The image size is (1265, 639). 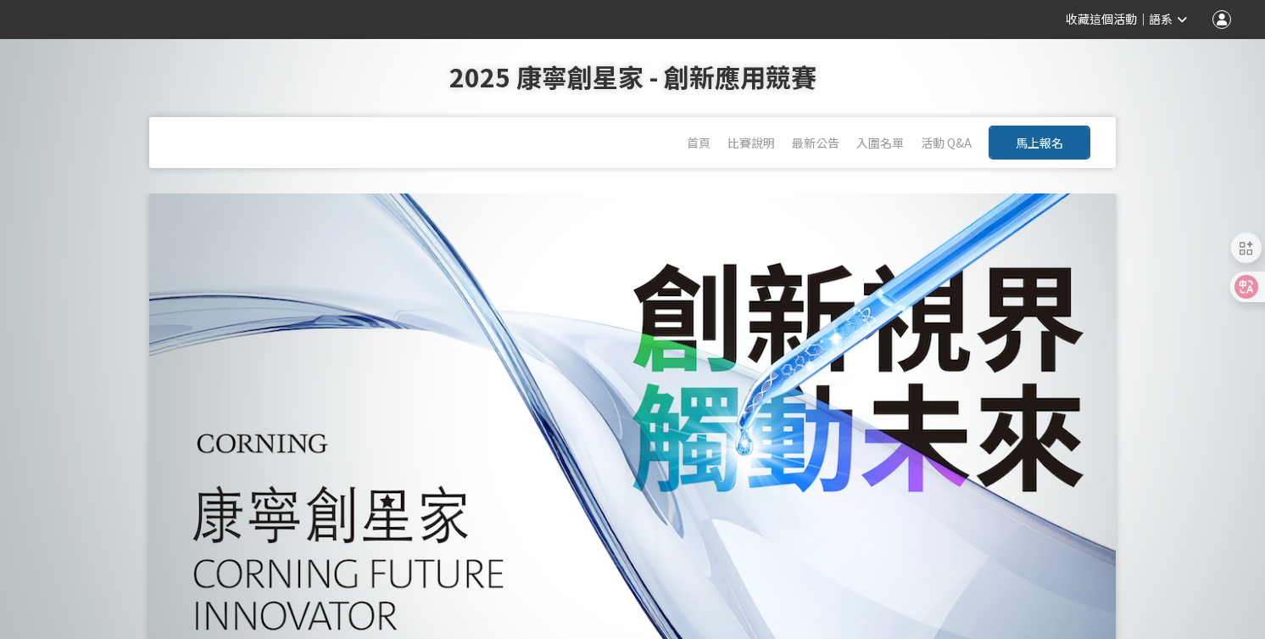 What do you see at coordinates (816, 142) in the screenshot?
I see `a: 最新公告` at bounding box center [816, 142].